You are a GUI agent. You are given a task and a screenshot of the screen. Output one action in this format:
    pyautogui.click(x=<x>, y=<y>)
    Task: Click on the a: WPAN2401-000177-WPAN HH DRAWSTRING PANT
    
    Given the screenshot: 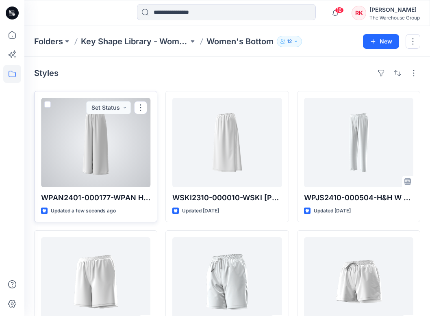 What is the action you would take?
    pyautogui.click(x=95, y=143)
    